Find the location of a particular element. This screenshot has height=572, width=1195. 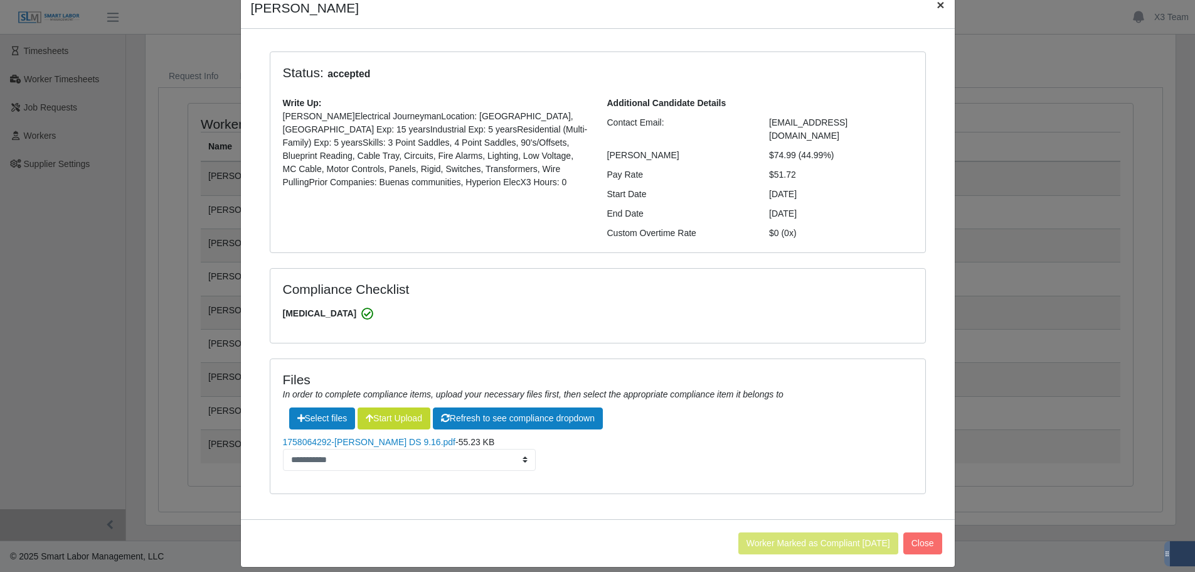

span: accepted is located at coordinates (349, 74).